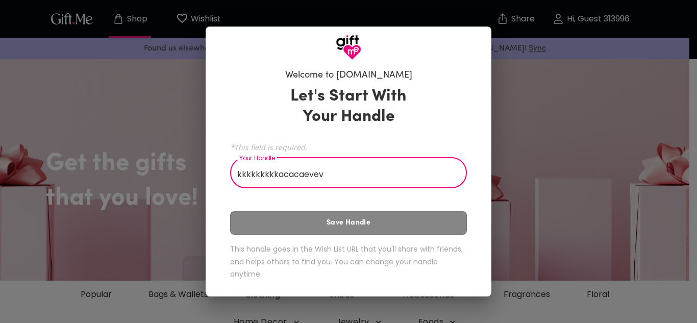  Describe the element at coordinates (349, 107) in the screenshot. I see `h3: Let's Start With Your Handle` at that location.